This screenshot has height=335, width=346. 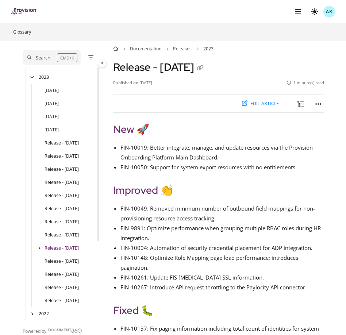 What do you see at coordinates (62, 301) in the screenshot?
I see `a: Release - Jan 17, 2023` at bounding box center [62, 301].